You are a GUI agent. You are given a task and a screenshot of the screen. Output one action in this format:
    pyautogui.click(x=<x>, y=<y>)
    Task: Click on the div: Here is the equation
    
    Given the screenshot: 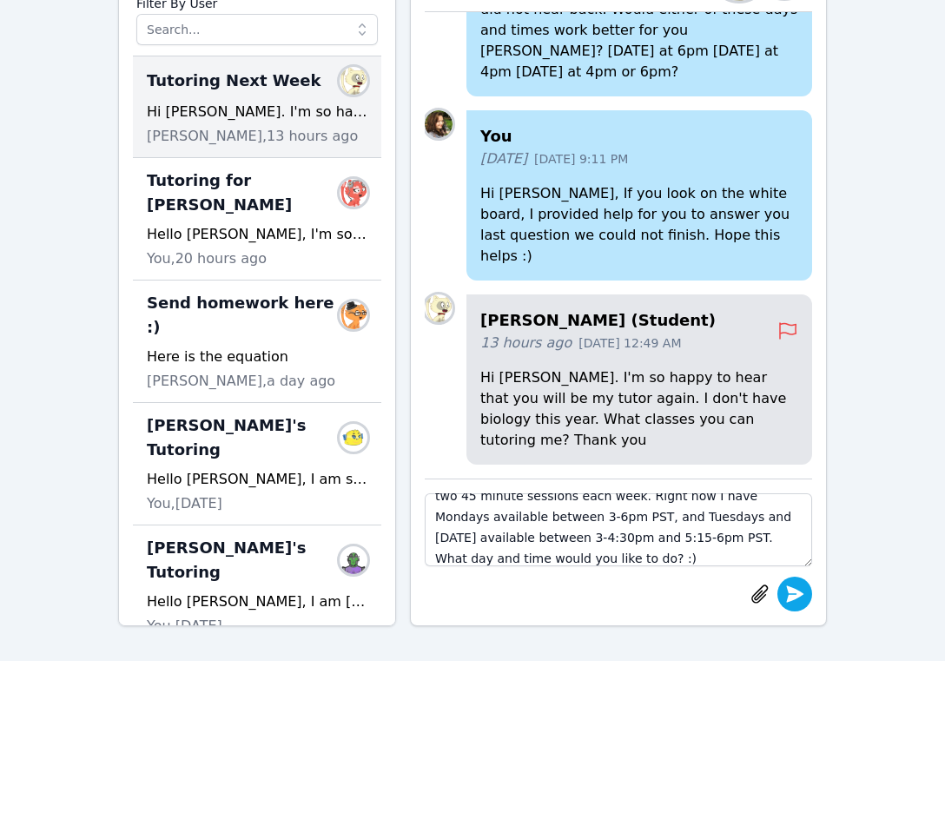 What is the action you would take?
    pyautogui.click(x=257, y=357)
    